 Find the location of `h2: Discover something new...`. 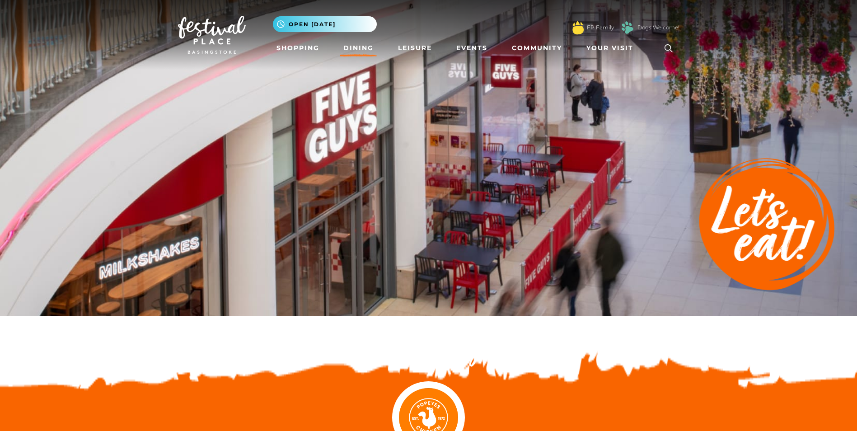

h2: Discover something new... is located at coordinates (429, 349).